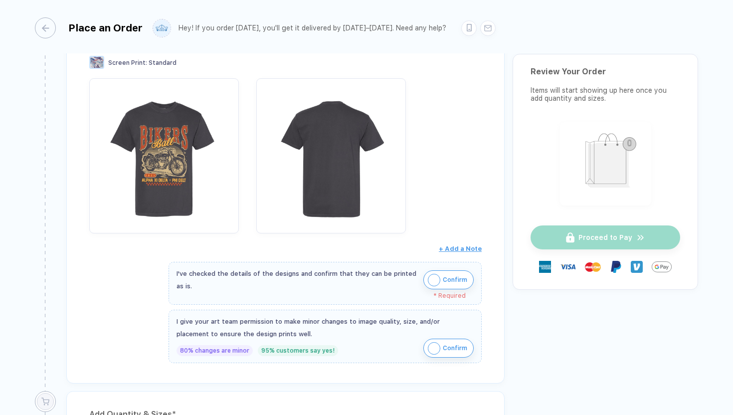  What do you see at coordinates (325, 327) in the screenshot?
I see `div: I give your art team permission to make minor changes to image quality, size, and/or placement to...` at bounding box center [325, 327].